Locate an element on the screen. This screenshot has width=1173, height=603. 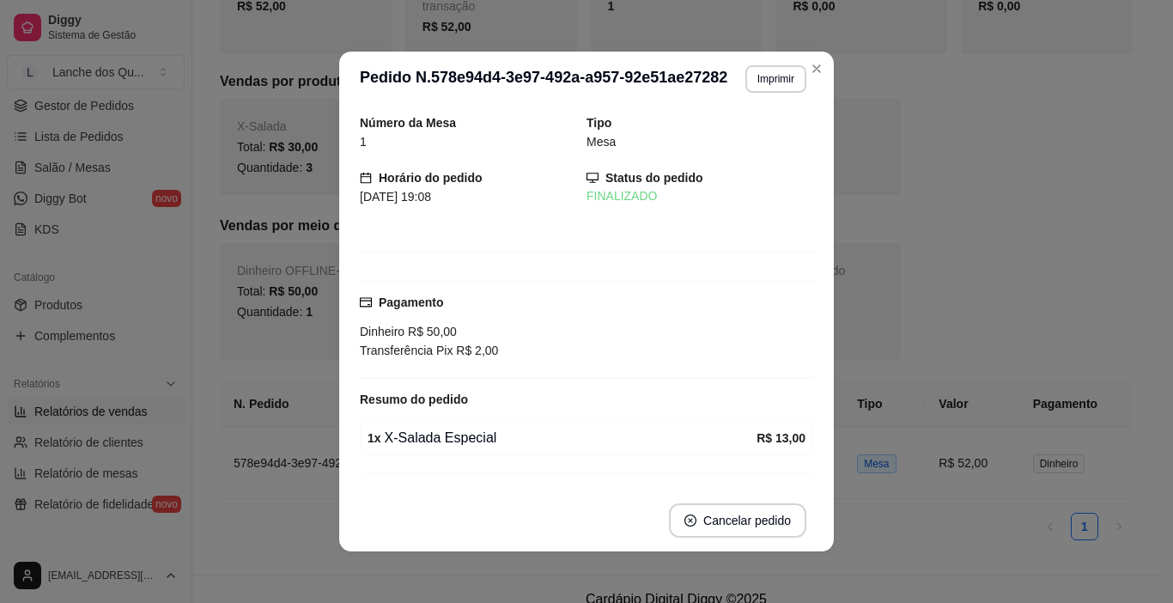
strong: Pagamento is located at coordinates (411, 302).